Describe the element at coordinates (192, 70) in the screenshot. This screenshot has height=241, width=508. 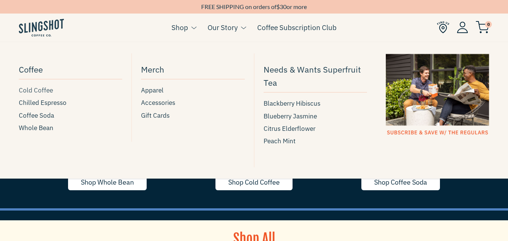
I see `a: Merch` at that location.